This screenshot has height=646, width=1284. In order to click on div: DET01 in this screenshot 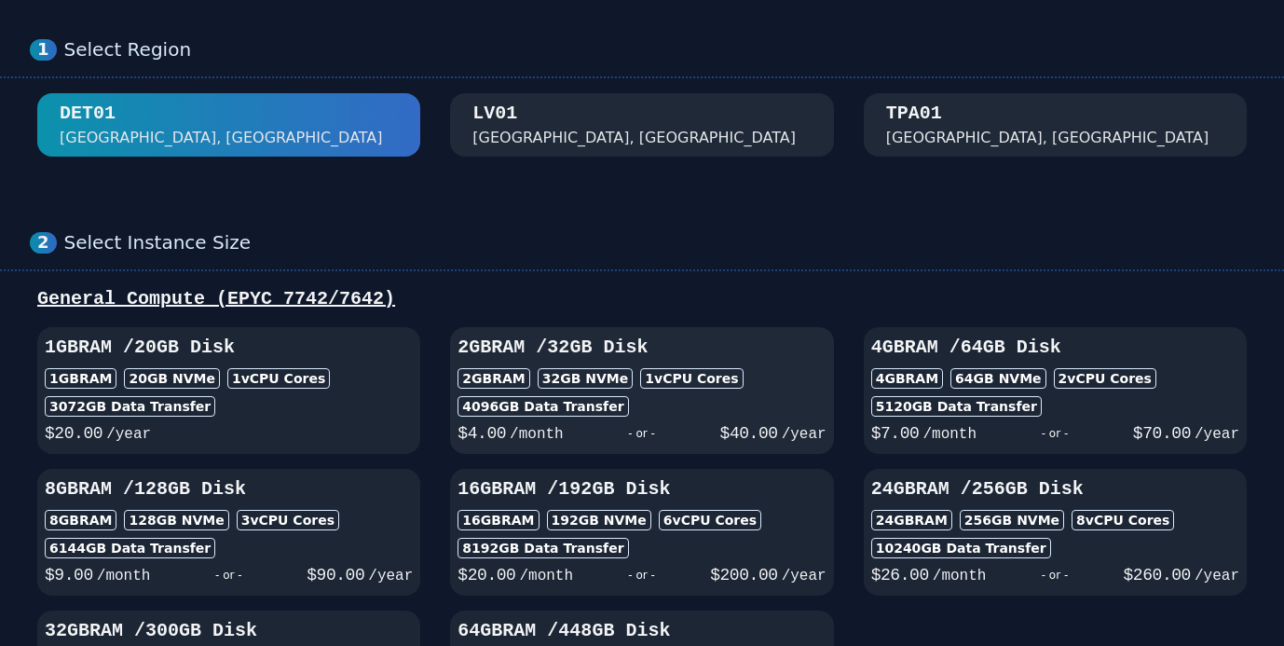, I will do `click(88, 114)`.